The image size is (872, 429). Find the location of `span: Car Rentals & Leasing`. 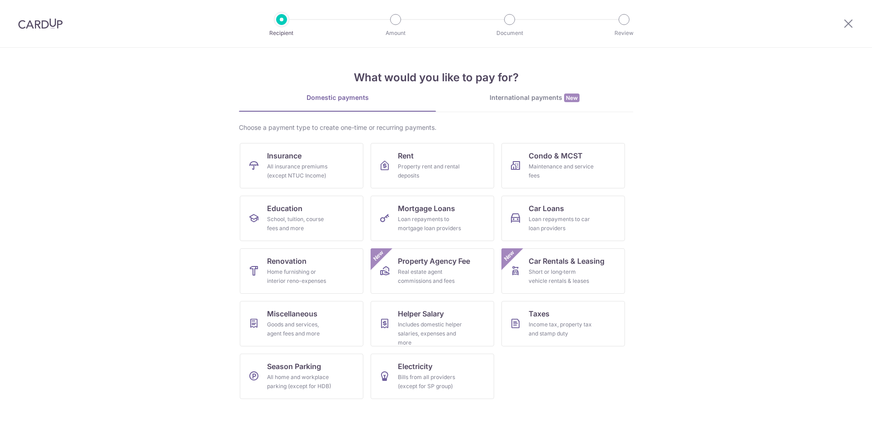

span: Car Rentals & Leasing is located at coordinates (567, 261).